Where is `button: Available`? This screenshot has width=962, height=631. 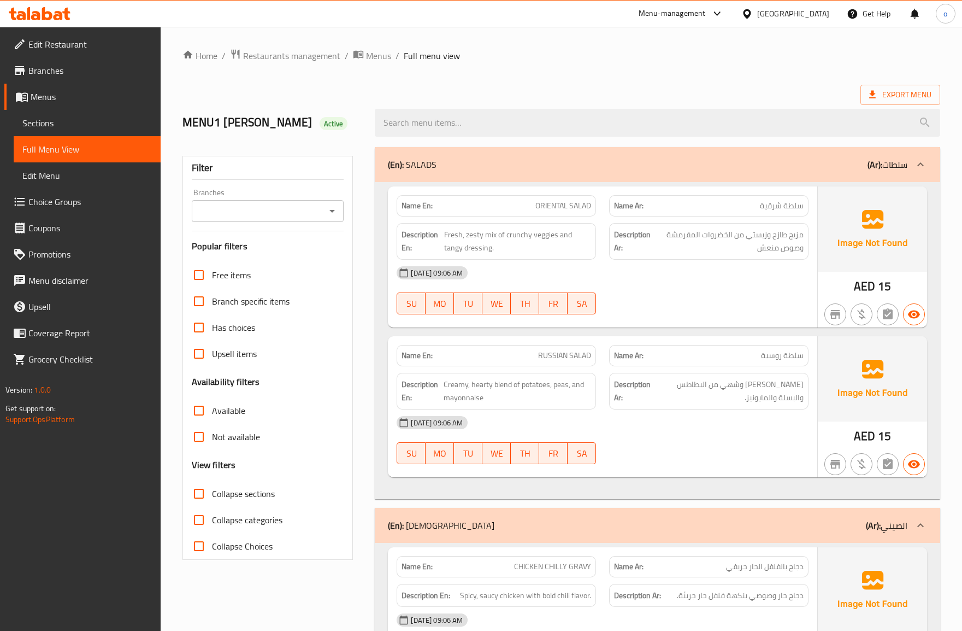 button: Available is located at coordinates (914, 464).